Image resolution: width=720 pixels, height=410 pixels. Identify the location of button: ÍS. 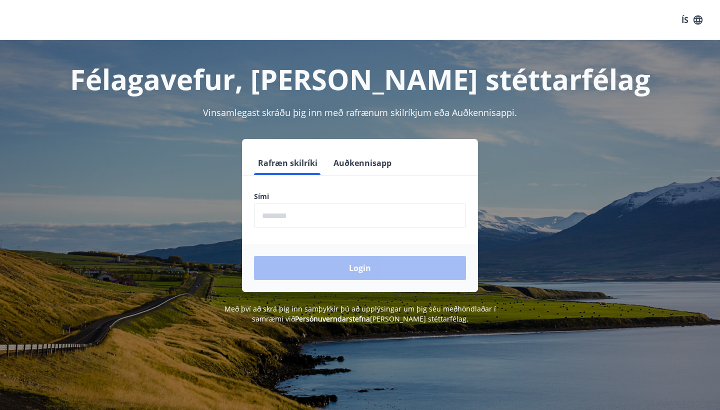
(692, 20).